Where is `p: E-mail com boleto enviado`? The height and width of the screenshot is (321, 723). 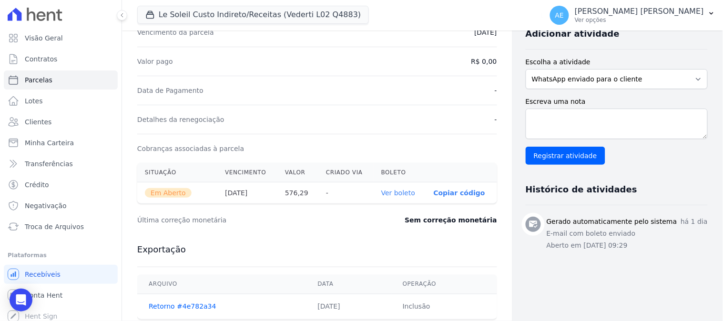 p: E-mail com boleto enviado is located at coordinates (627, 234).